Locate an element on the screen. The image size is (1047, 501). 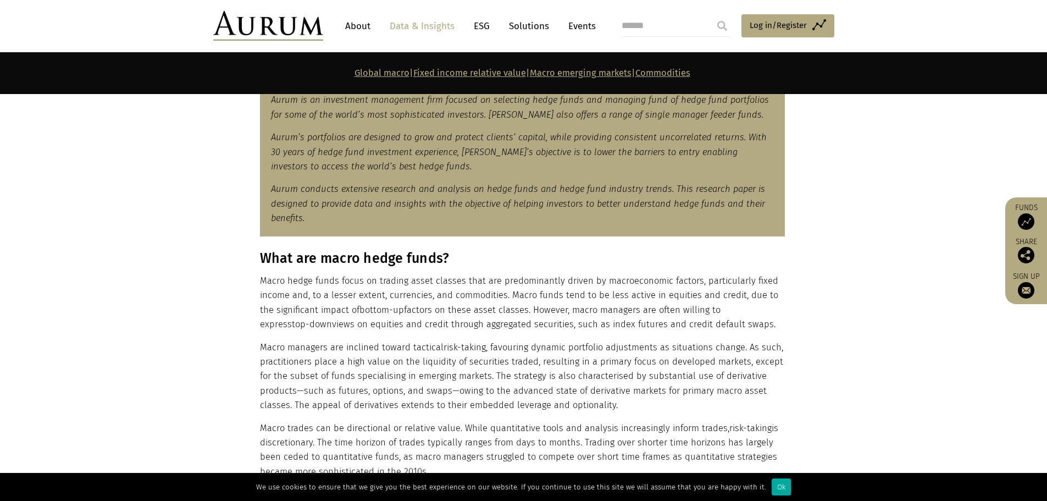
em: Aurum conducts extensive research and analysis on hedge funds and hedge fund industry trends. Thi... is located at coordinates (518, 203).